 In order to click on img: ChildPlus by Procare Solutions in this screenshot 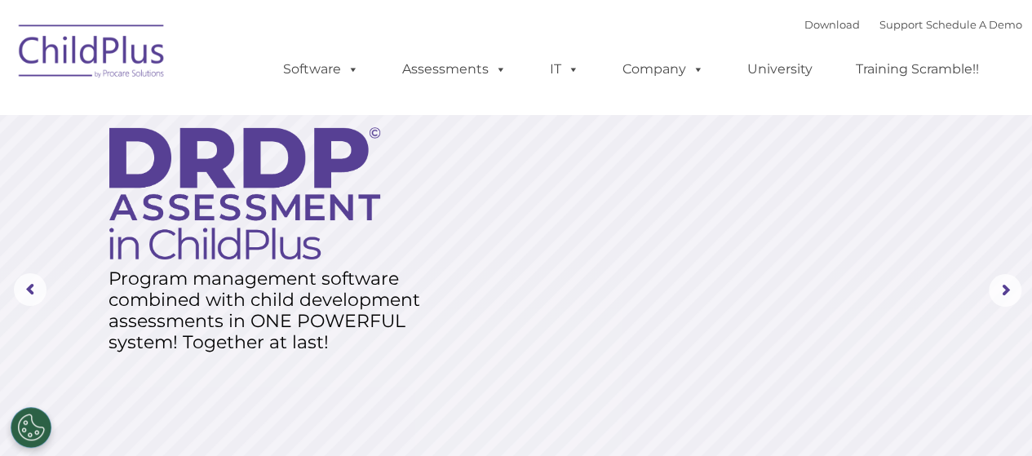, I will do `click(92, 54)`.